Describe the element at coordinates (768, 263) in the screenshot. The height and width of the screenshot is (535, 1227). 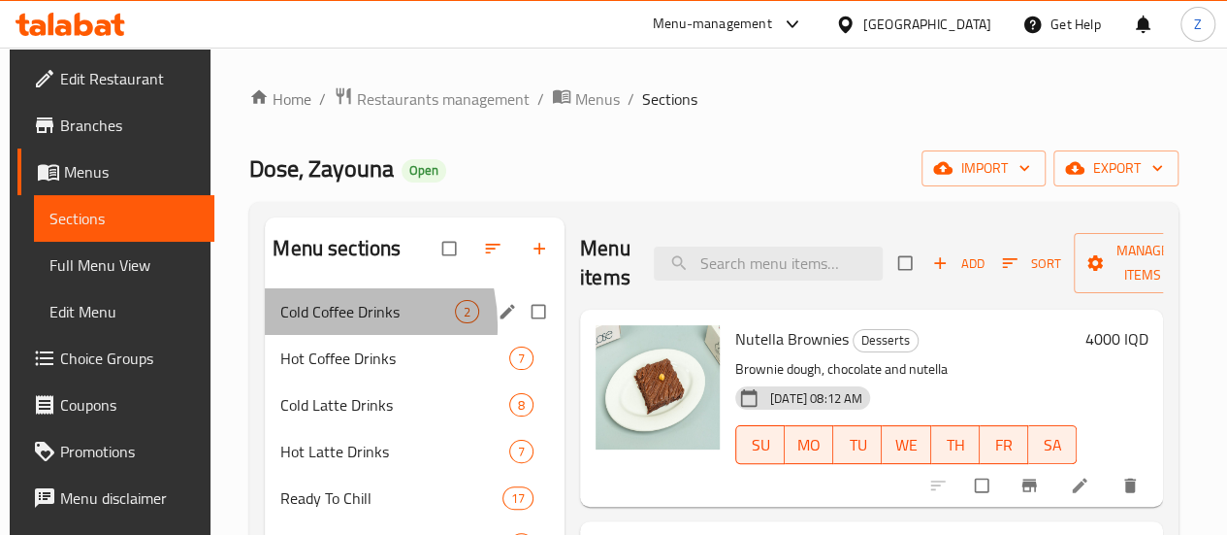
I see `input: search` at that location.